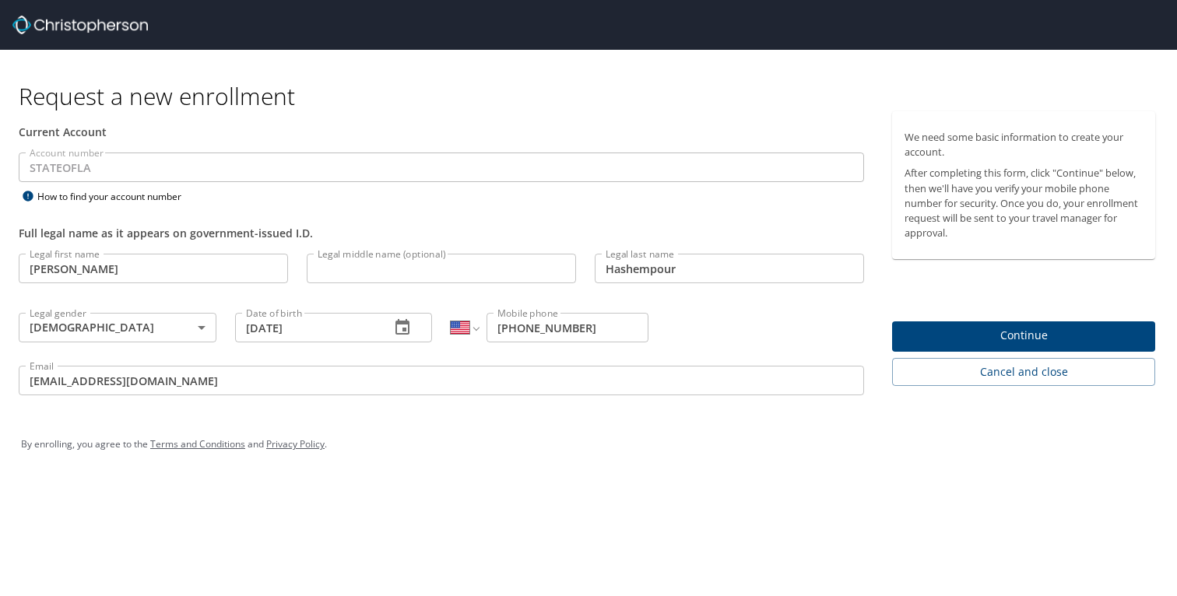  I want to click on div: How to find your account number, so click(116, 196).